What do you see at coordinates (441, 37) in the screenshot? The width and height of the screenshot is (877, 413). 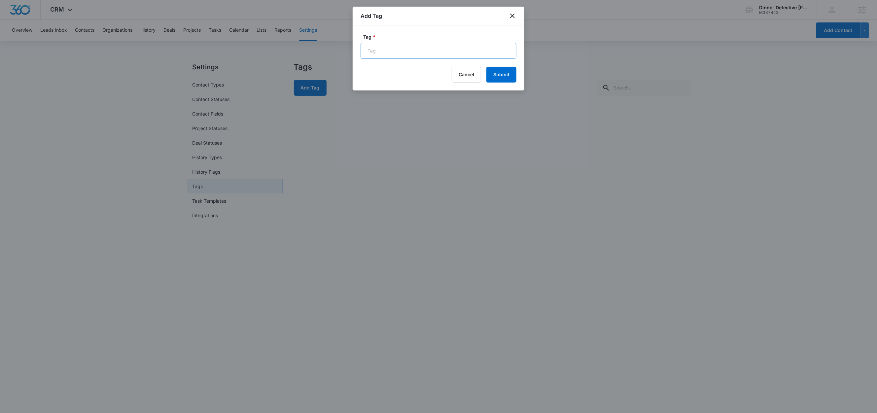 I see `label: Tag` at bounding box center [441, 37].